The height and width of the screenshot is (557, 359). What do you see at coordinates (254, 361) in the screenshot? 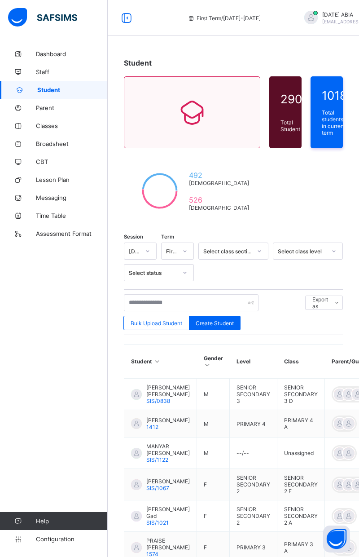
I see `th: Level` at bounding box center [254, 361].